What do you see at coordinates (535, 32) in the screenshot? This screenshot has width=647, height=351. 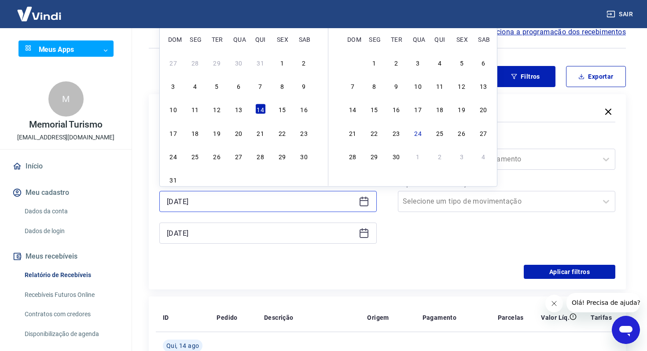 I see `span: Saiba como funciona a programação dos recebimentos` at bounding box center [535, 32].